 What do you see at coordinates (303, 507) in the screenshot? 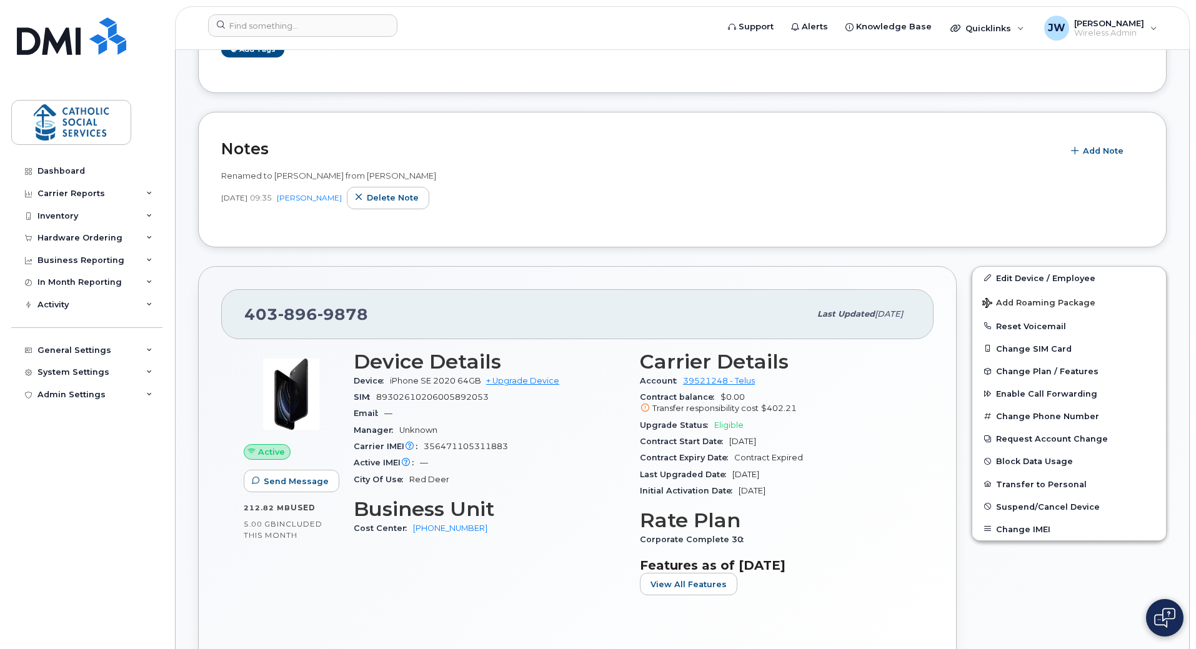
I see `span: used` at bounding box center [303, 507].